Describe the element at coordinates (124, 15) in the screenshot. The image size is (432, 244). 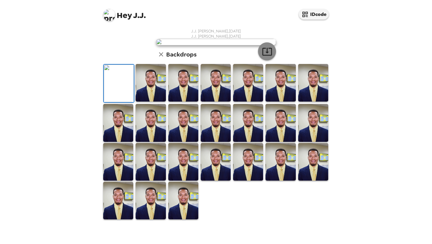
I see `span: Hey` at that location.